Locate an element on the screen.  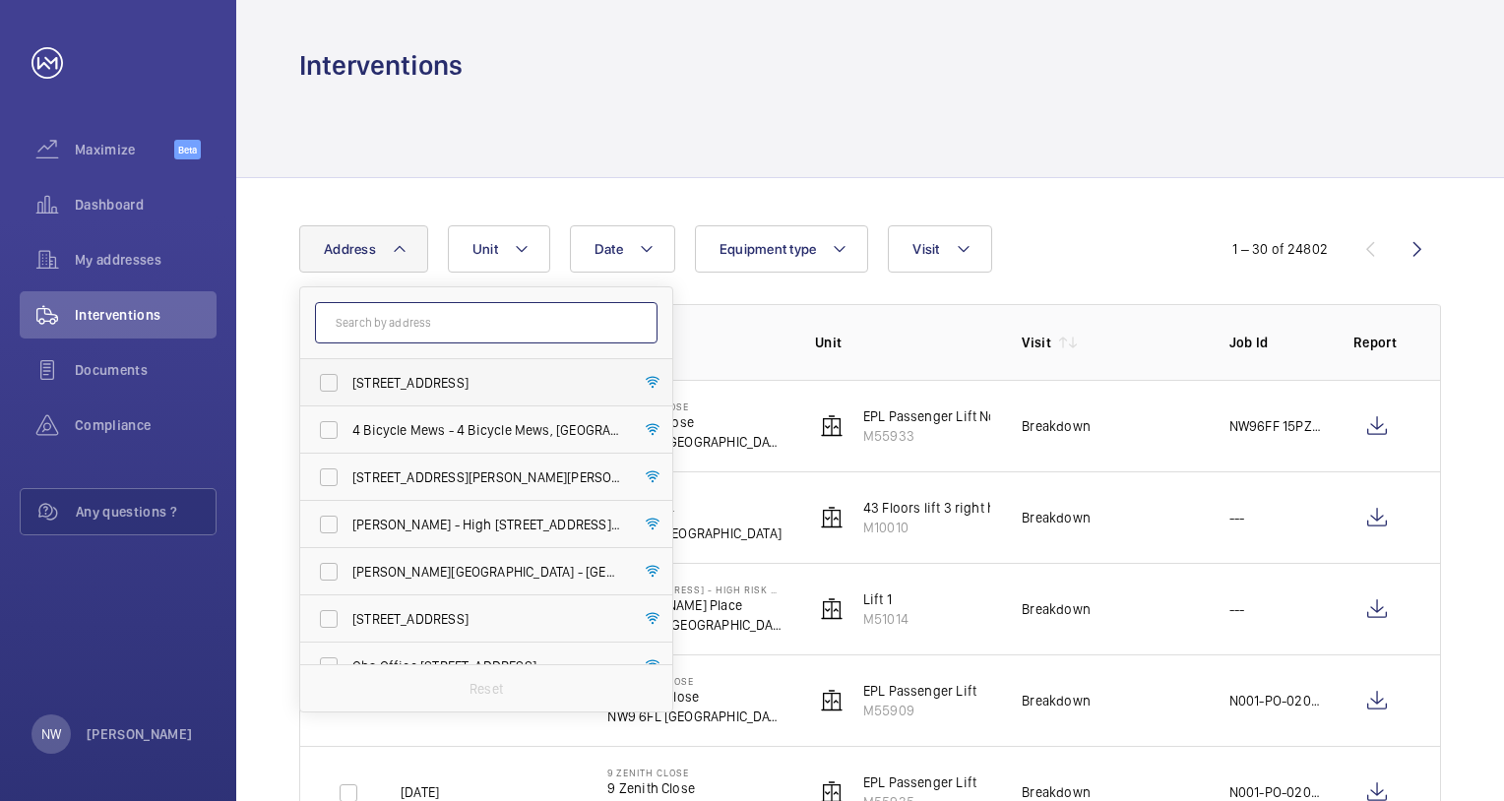
button: Unit is located at coordinates (499, 249).